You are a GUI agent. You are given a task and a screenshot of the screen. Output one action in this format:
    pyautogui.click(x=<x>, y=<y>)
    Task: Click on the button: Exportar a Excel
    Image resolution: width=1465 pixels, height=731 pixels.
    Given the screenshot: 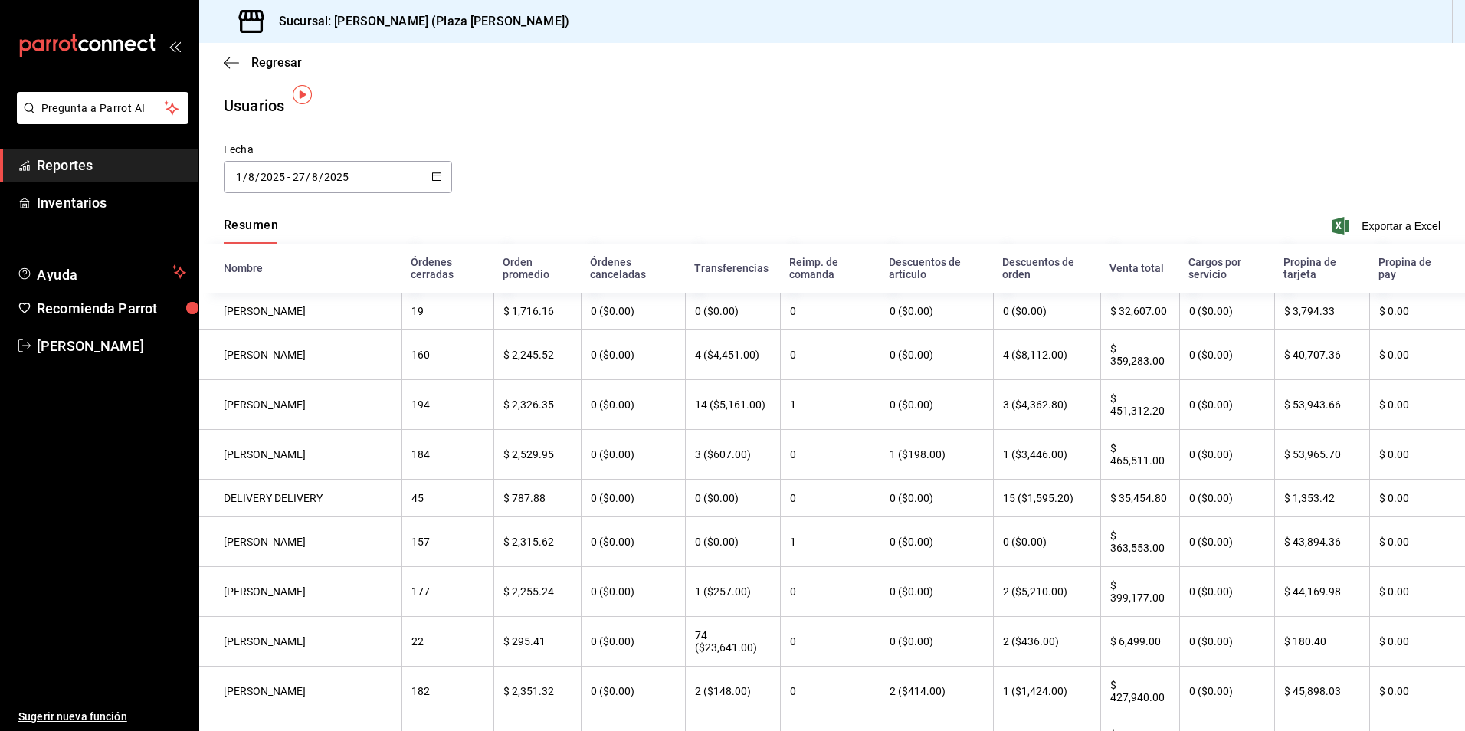 What is the action you would take?
    pyautogui.click(x=1388, y=226)
    